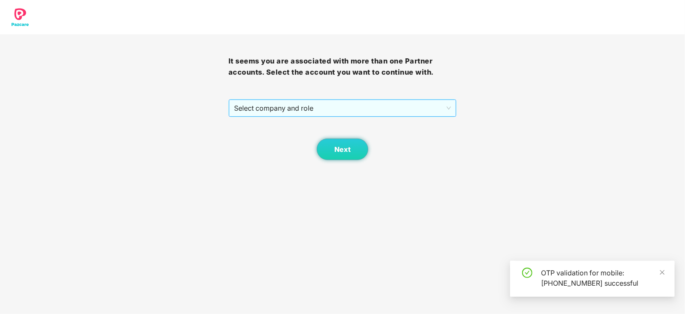 This screenshot has height=314, width=685. I want to click on span: Select company and role, so click(343, 108).